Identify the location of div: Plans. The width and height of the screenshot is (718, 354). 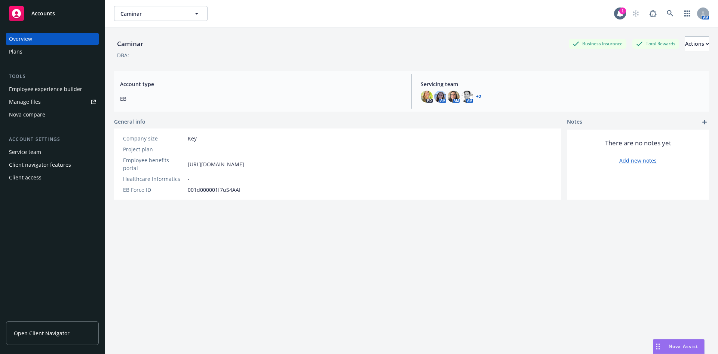
(16, 52).